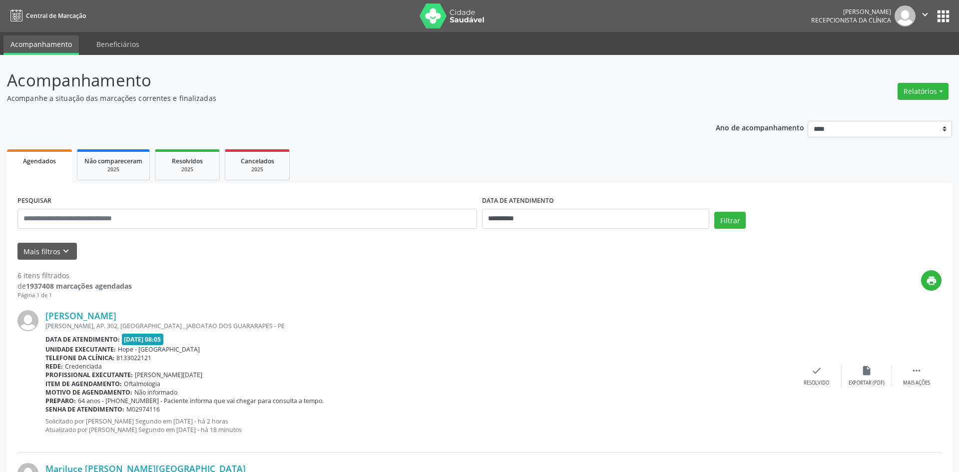 The width and height of the screenshot is (959, 472). Describe the element at coordinates (46, 15) in the screenshot. I see `a: Central de Marcação` at that location.